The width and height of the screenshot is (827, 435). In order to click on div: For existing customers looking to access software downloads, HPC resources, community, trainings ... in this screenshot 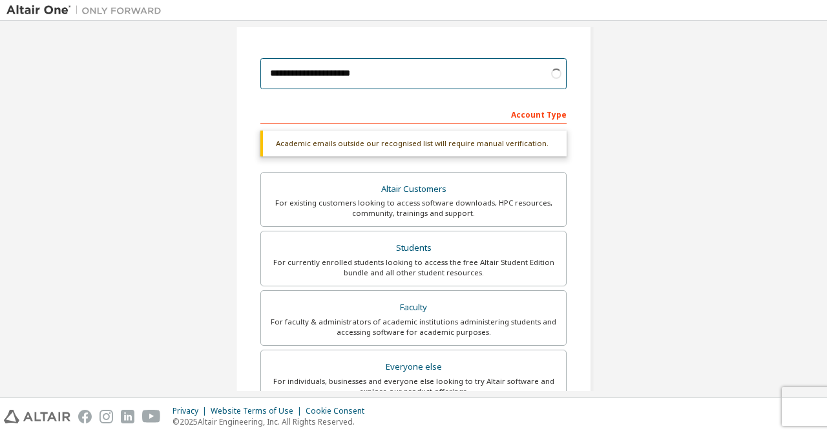, I will do `click(414, 208)`.